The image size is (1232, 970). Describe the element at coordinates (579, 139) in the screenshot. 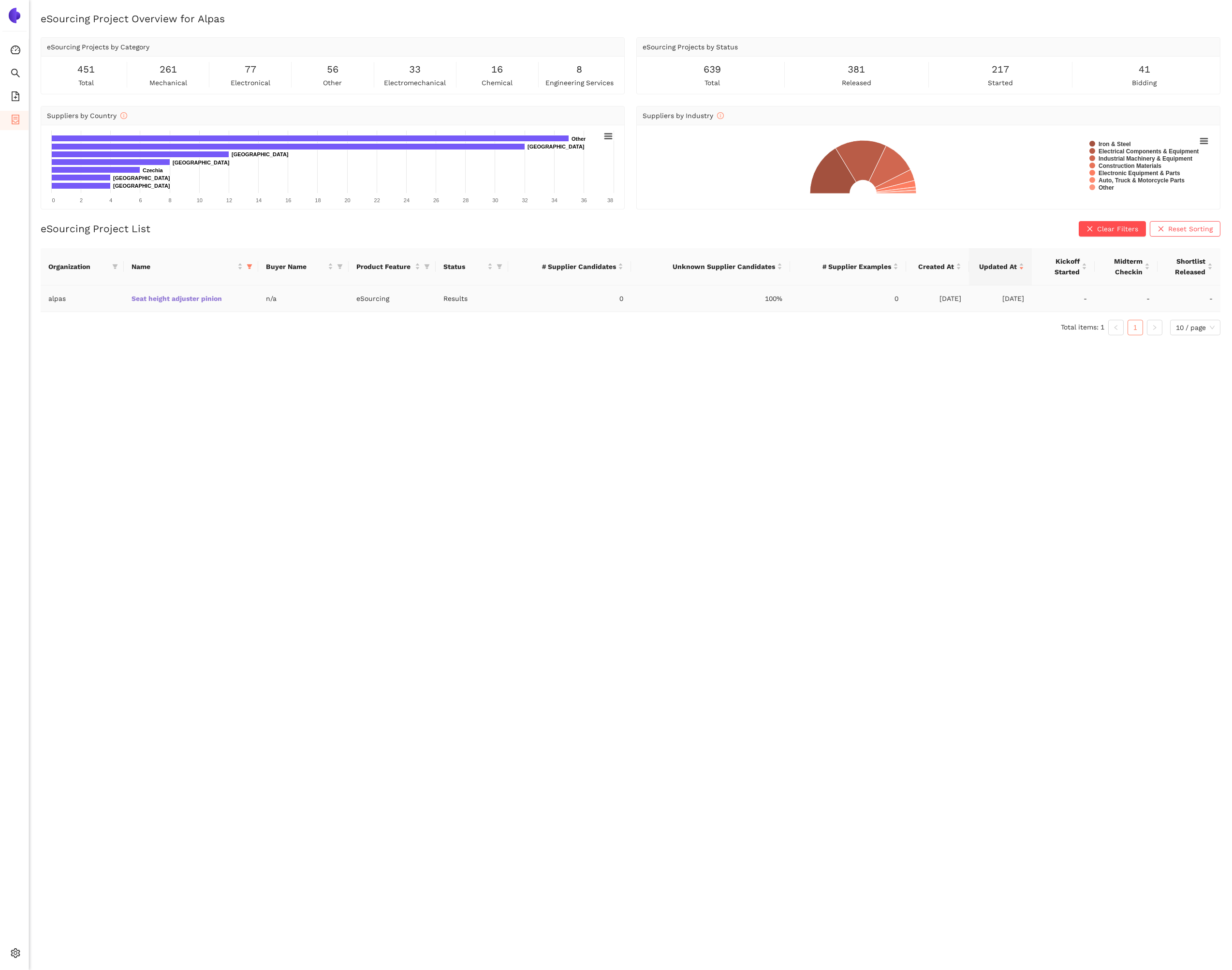

I see `text: Other` at that location.